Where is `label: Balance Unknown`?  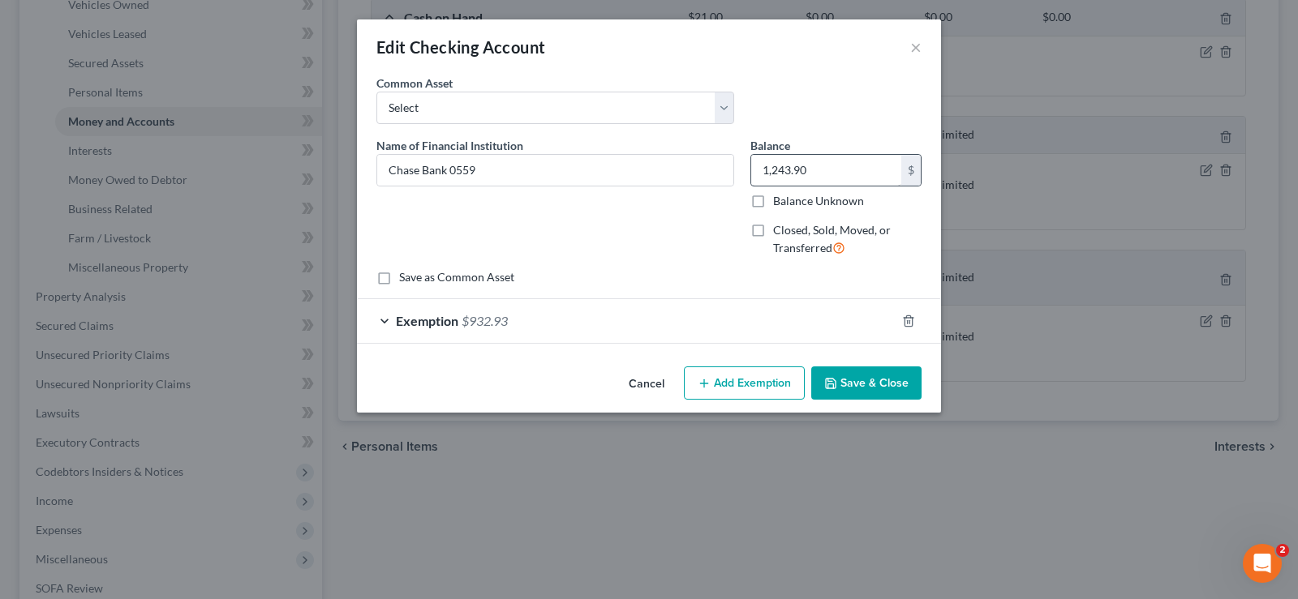 label: Balance Unknown is located at coordinates (818, 201).